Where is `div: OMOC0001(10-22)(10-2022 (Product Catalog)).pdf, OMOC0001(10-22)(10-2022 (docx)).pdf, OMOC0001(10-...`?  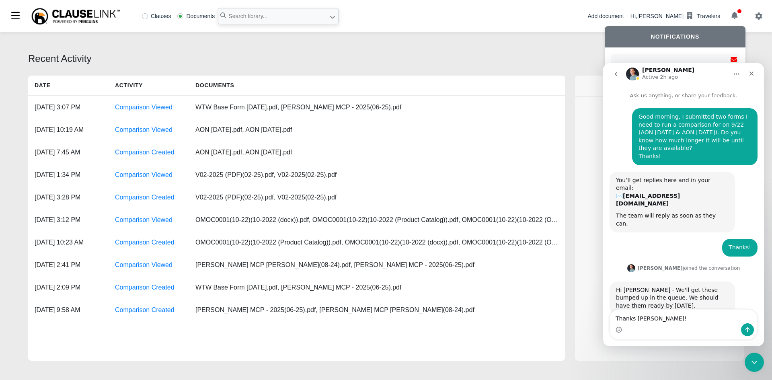
div: OMOC0001(10-22)(10-2022 (Product Catalog)).pdf, OMOC0001(10-22)(10-2022 (docx)).pdf, OMOC0001(10-... is located at coordinates (377, 242).